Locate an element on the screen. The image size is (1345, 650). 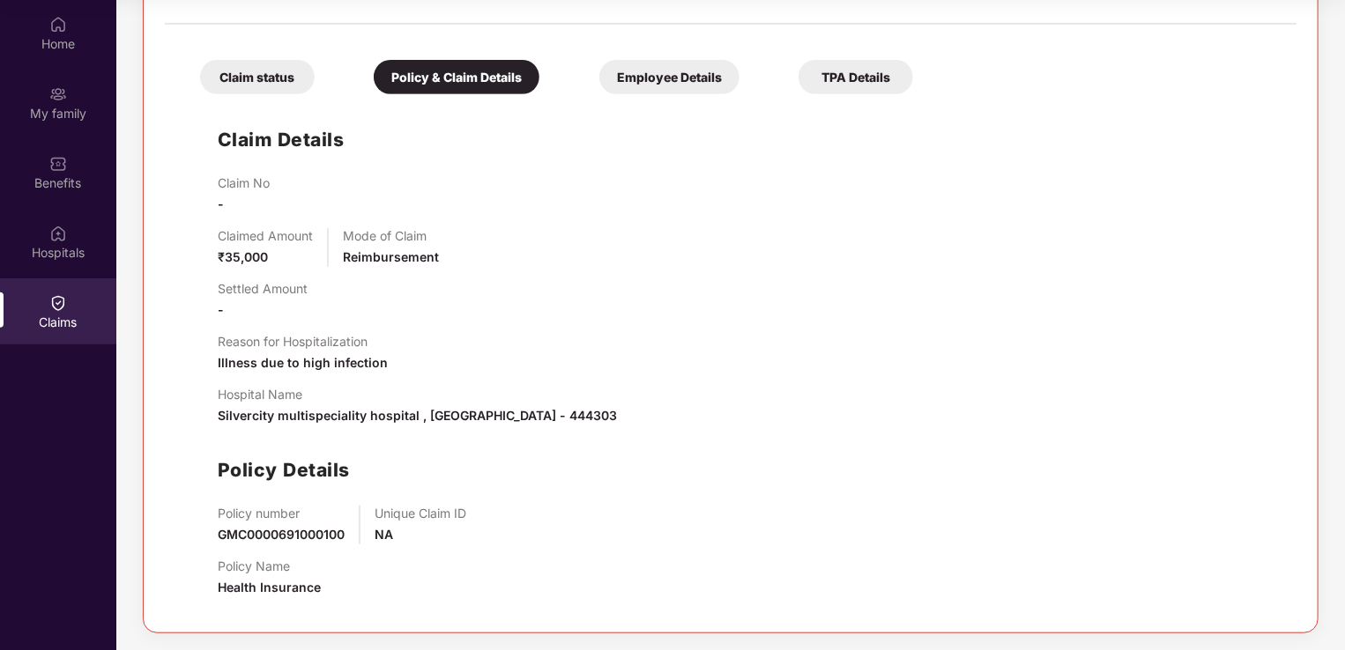
div: Employee Details is located at coordinates (669, 77).